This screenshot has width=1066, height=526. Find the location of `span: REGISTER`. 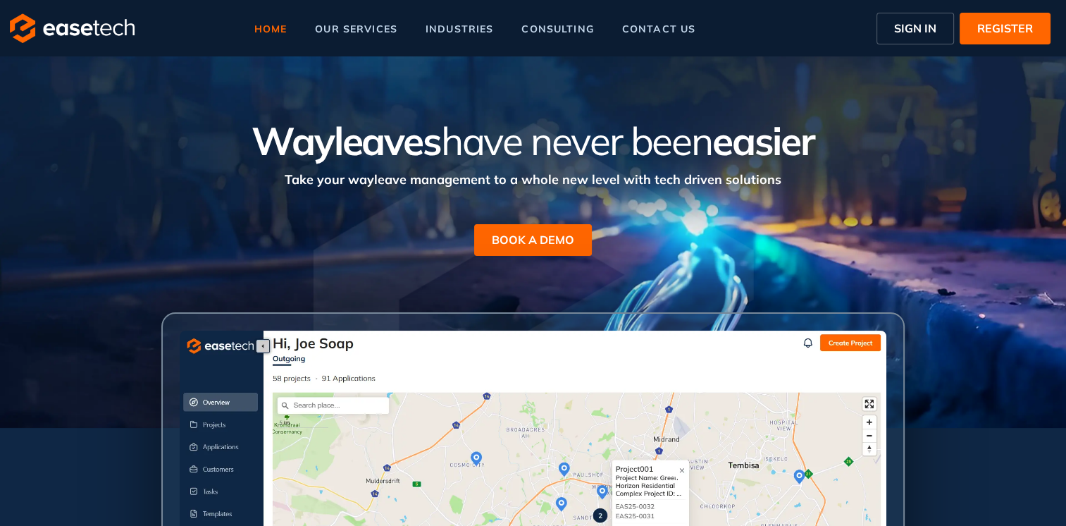

span: REGISTER is located at coordinates (1005, 28).